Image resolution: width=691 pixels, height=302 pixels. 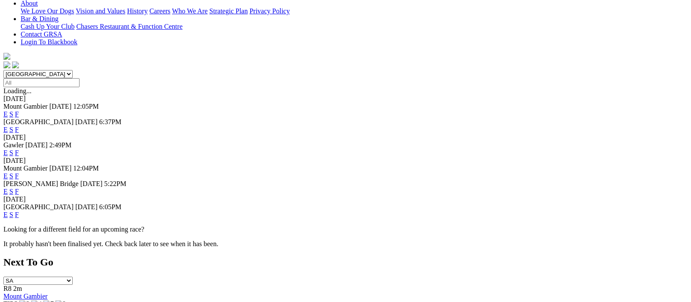 What do you see at coordinates (47, 26) in the screenshot?
I see `a: Cash Up Your Club` at bounding box center [47, 26].